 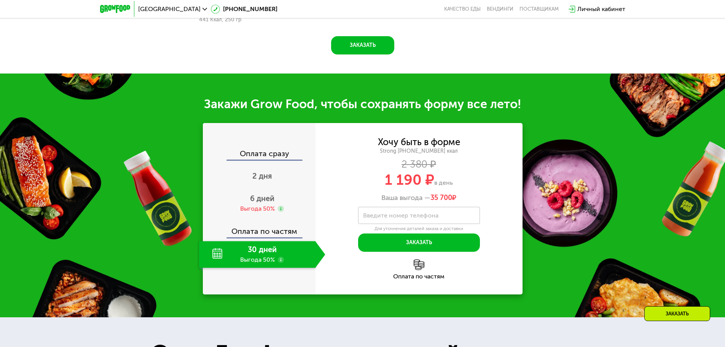 I want to click on span: 2 дня, so click(x=262, y=176).